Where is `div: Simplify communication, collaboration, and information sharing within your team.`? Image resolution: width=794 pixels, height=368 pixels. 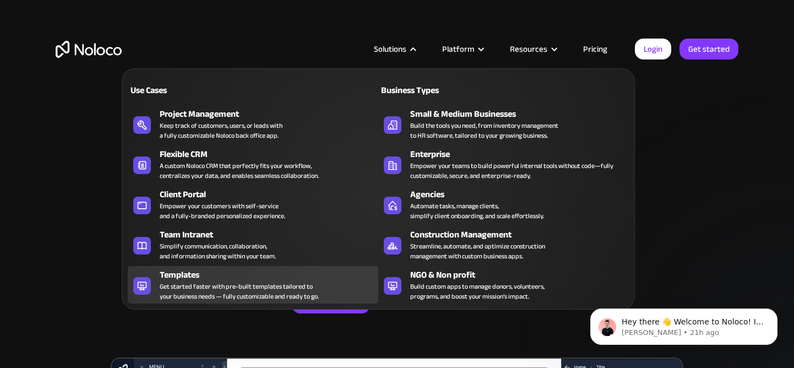 div: Simplify communication, collaboration, and information sharing within your team. is located at coordinates (218, 251).